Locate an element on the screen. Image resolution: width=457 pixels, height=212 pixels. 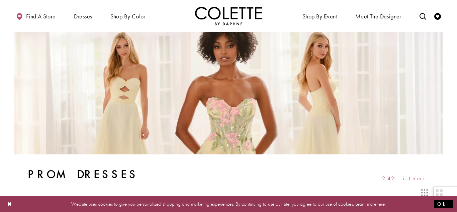
span: Shop By Event is located at coordinates (320, 16).